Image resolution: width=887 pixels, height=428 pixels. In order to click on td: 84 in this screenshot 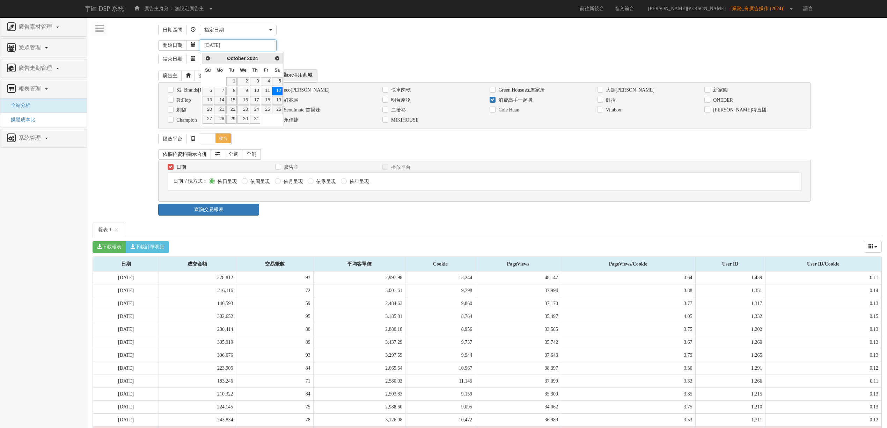, I will do `click(275, 394)`.